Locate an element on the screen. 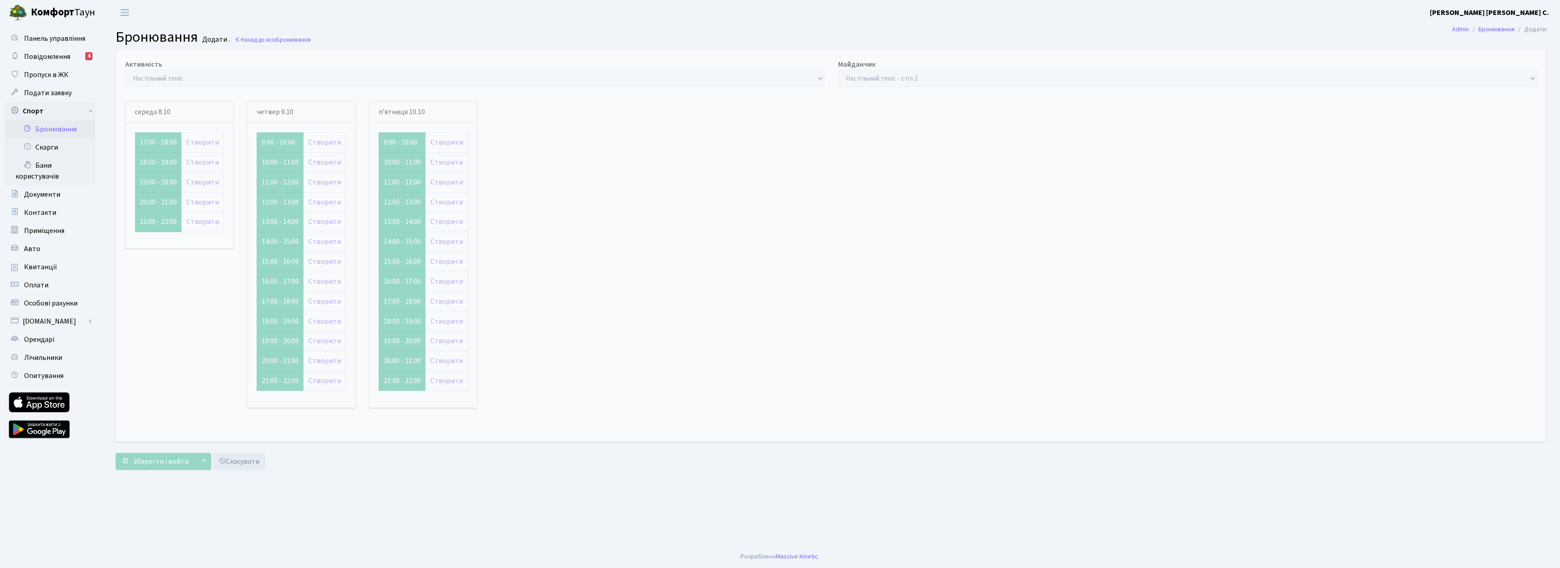  small: Додати . is located at coordinates (215, 39).